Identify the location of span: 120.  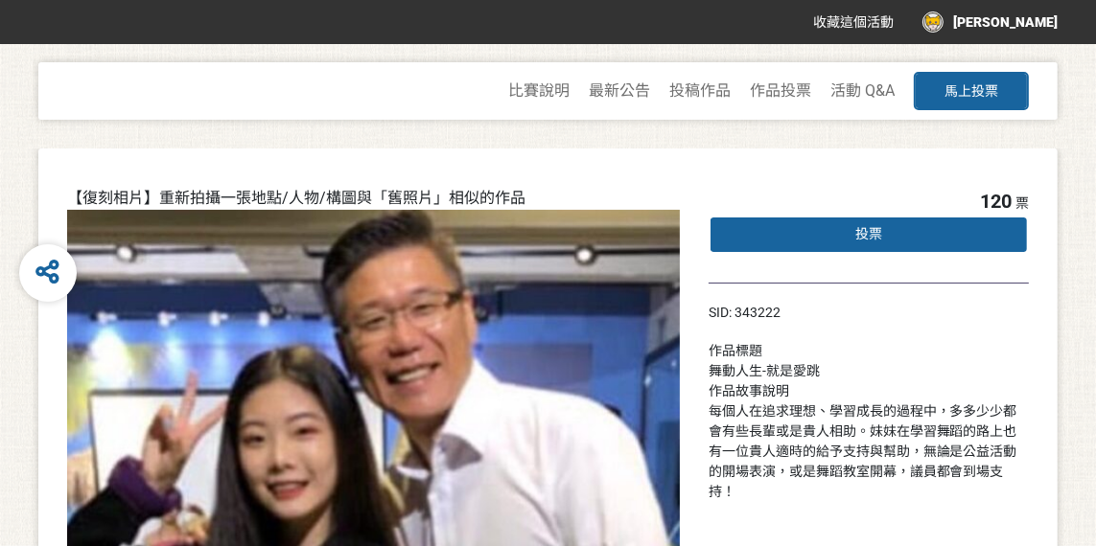
(995, 201).